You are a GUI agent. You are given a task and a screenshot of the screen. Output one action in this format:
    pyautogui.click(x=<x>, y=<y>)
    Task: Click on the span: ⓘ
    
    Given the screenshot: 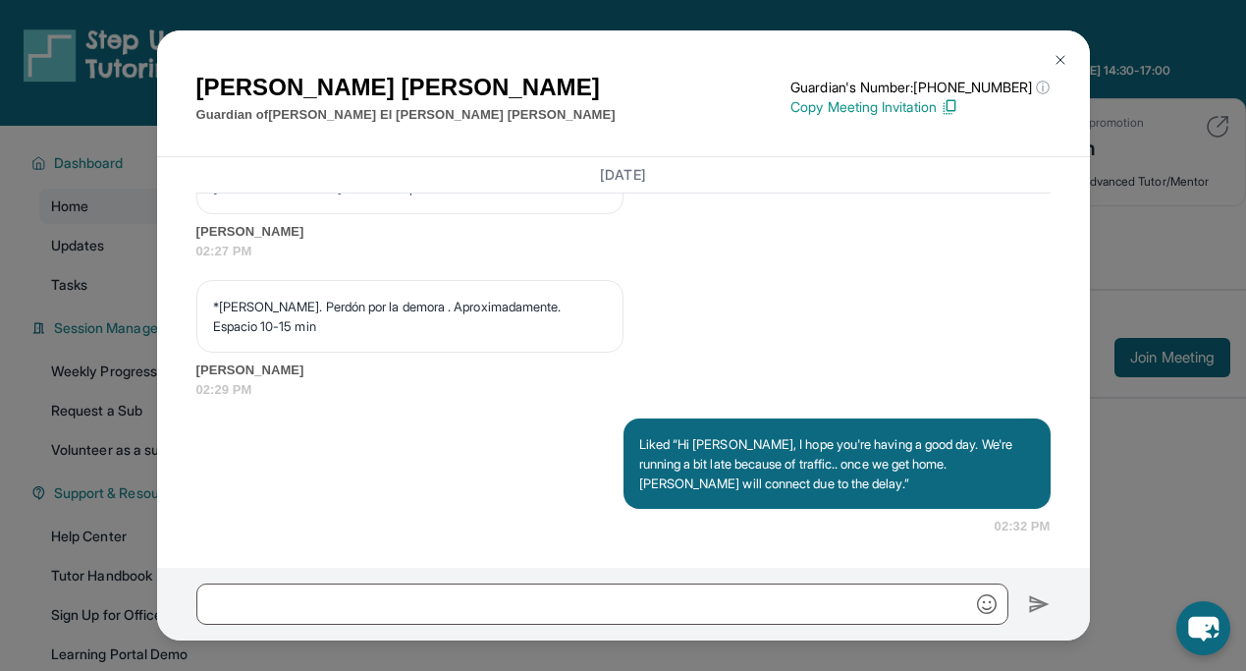 What is the action you would take?
    pyautogui.click(x=1043, y=87)
    